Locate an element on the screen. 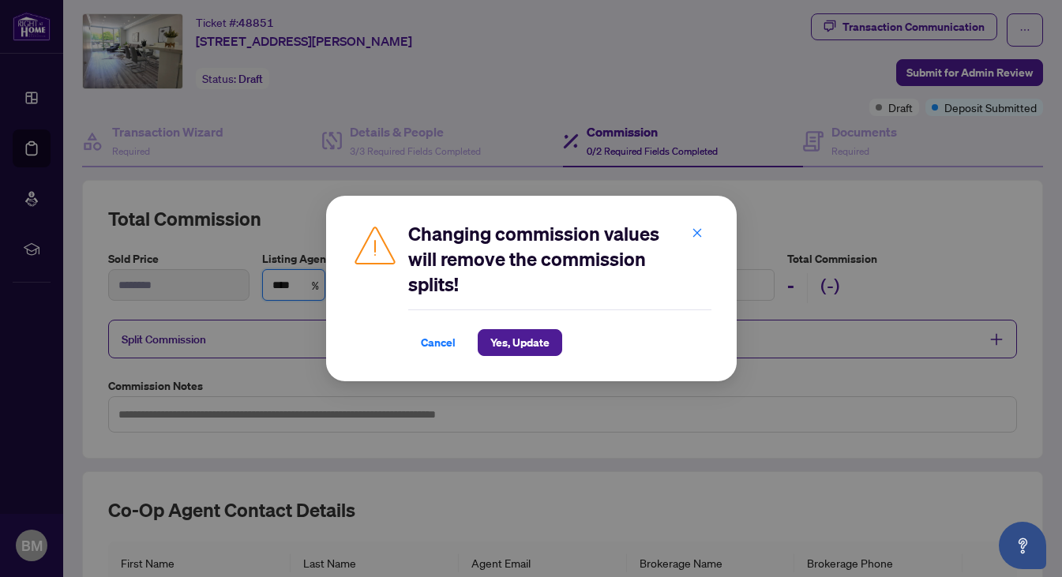 Image resolution: width=1062 pixels, height=577 pixels. span: close is located at coordinates (698, 233).